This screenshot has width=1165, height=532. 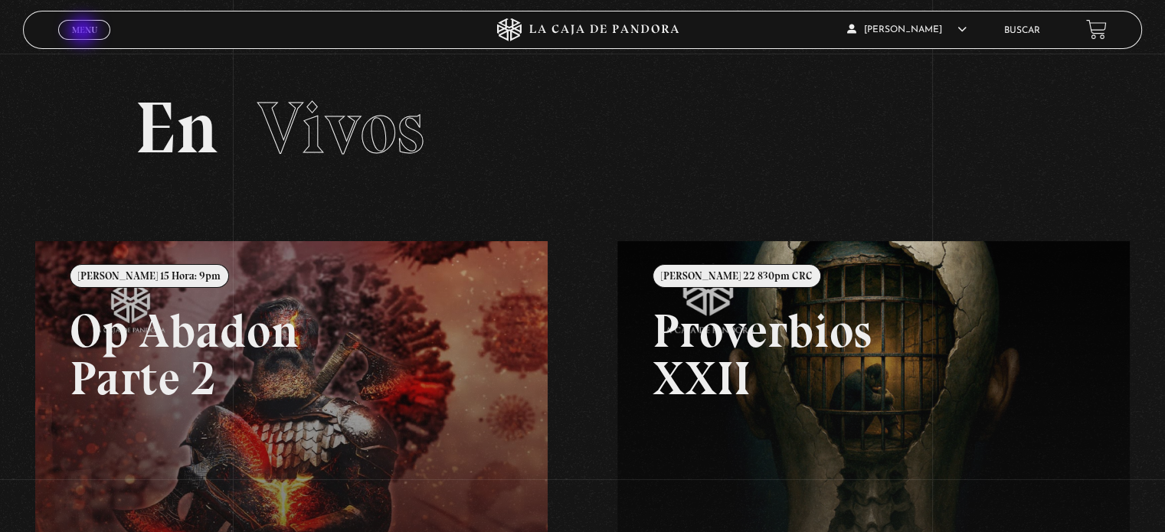 What do you see at coordinates (84, 44) in the screenshot?
I see `span: Cerrar` at bounding box center [84, 44].